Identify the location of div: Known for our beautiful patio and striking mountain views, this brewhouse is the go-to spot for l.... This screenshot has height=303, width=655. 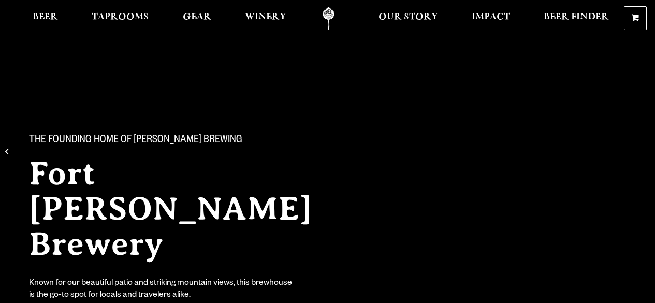
(162, 290).